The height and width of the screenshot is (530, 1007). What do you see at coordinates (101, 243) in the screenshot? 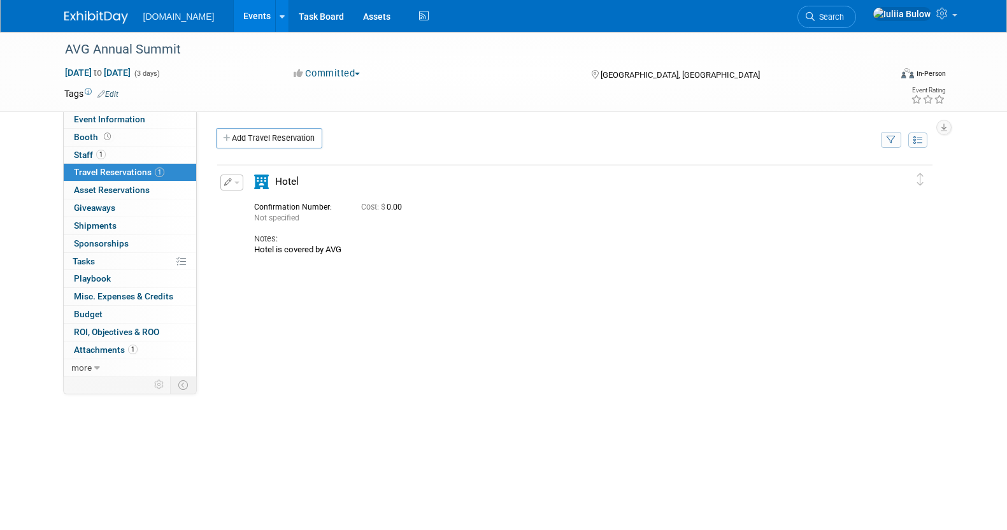
I see `span: Sponsorships` at bounding box center [101, 243].